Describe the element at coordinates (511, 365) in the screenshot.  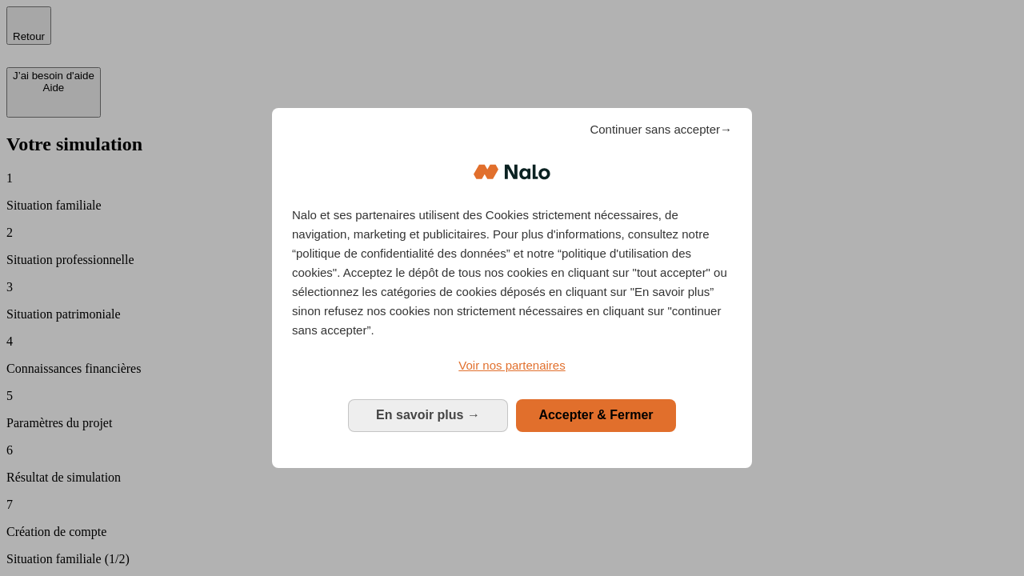
I see `span: Voir nos partenaires` at that location.